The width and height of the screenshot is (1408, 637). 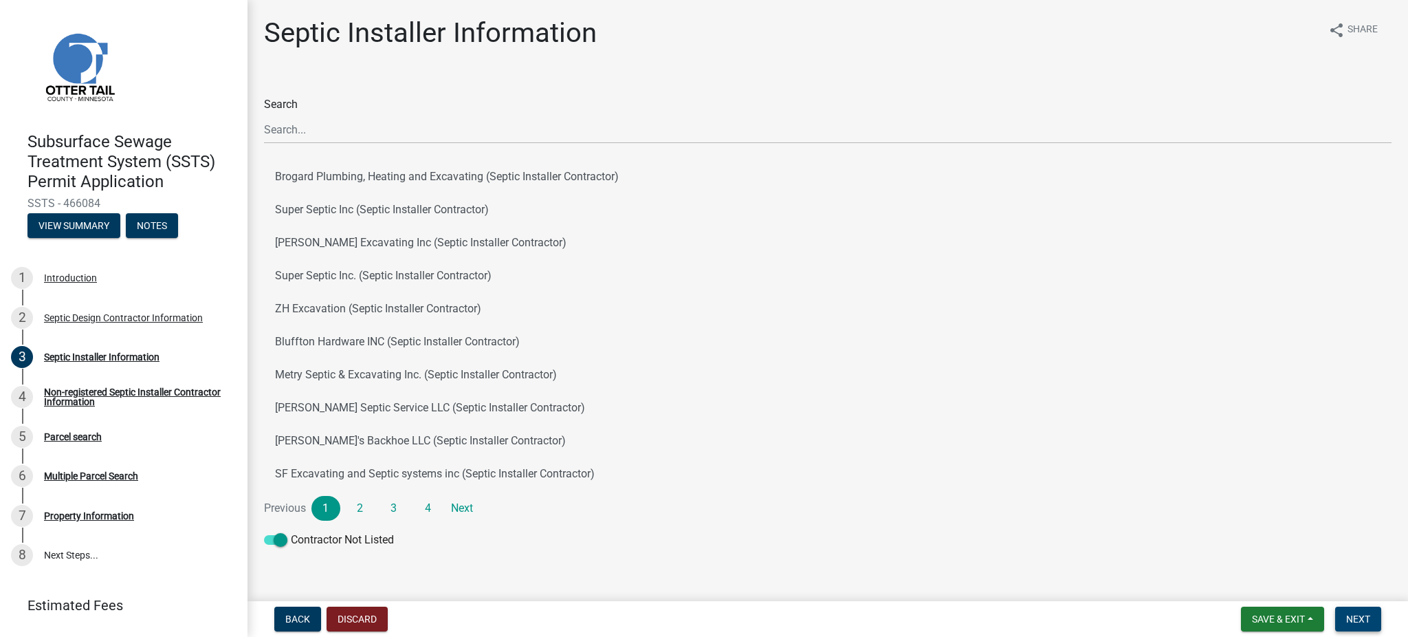 What do you see at coordinates (22, 555) in the screenshot?
I see `div: 8` at bounding box center [22, 555].